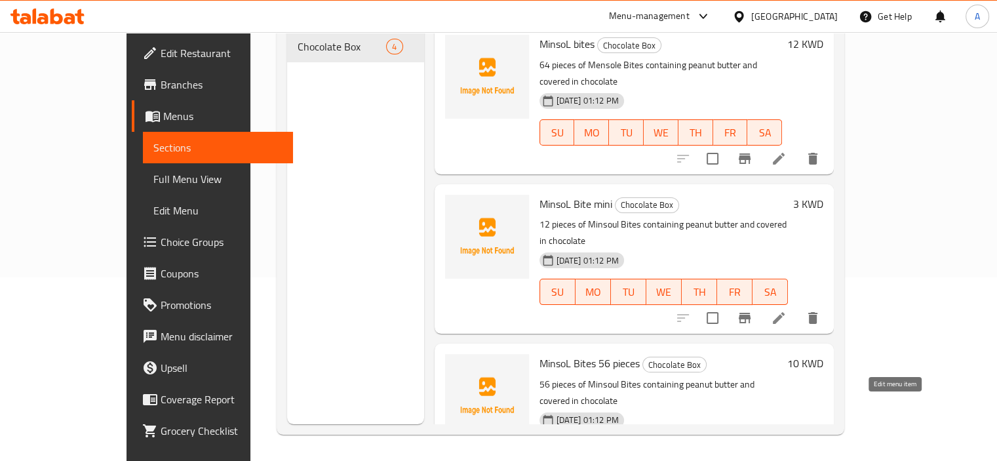  I want to click on h6: 10 KWD, so click(805, 363).